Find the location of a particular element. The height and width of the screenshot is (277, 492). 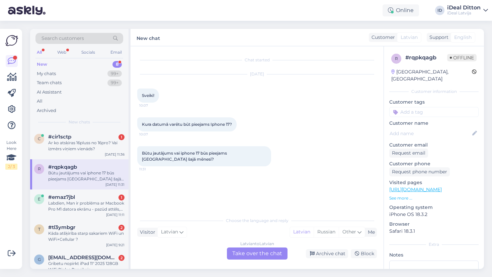

div: Block is located at coordinates (364, 253).